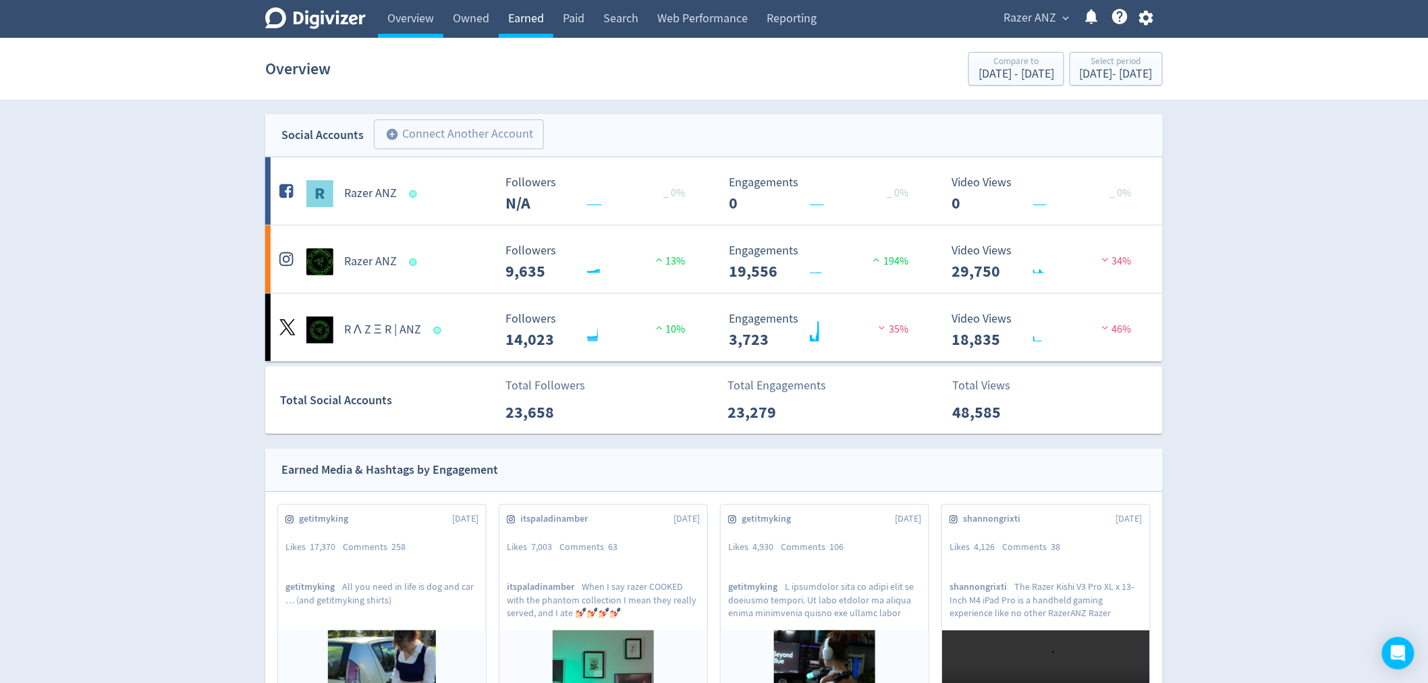 The width and height of the screenshot is (1428, 683). I want to click on a: Razer ANZ undefinedRazer ANZ Followers 9,635 Followers 9,635 13% Engagements 19,556 Engagements 1..., so click(714, 259).